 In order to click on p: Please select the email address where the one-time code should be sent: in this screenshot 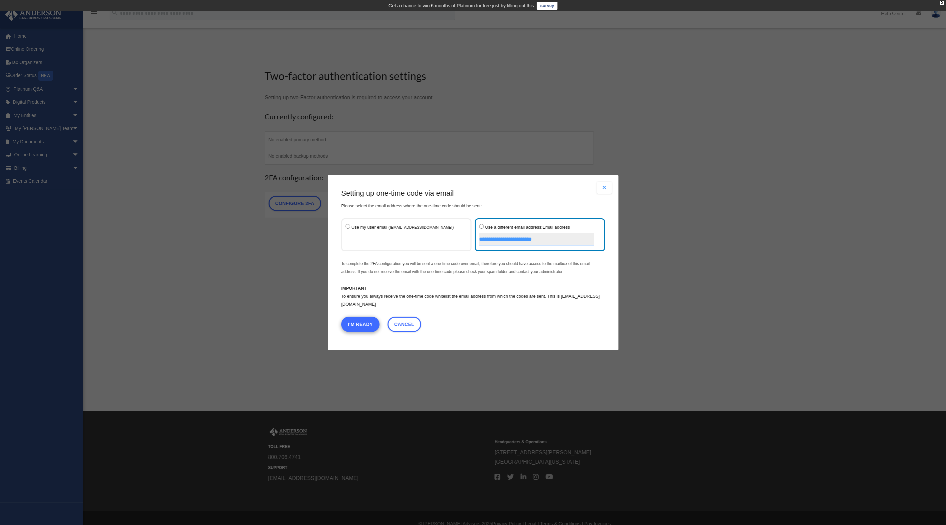, I will do `click(473, 206)`.